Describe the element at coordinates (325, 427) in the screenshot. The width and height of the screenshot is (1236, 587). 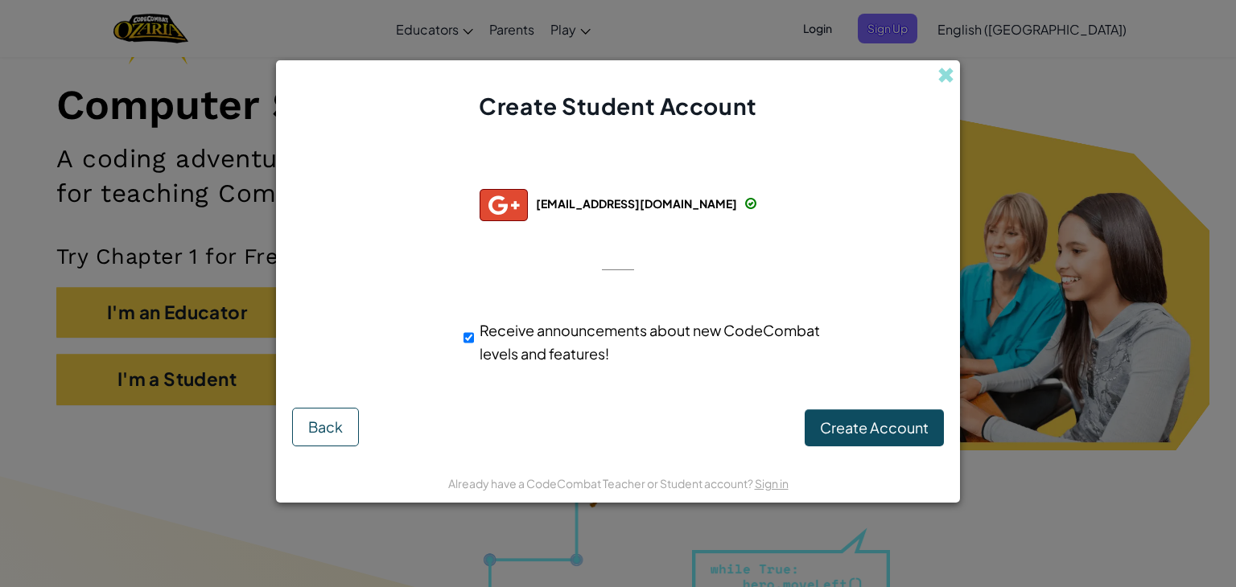
I see `button: Back` at that location.